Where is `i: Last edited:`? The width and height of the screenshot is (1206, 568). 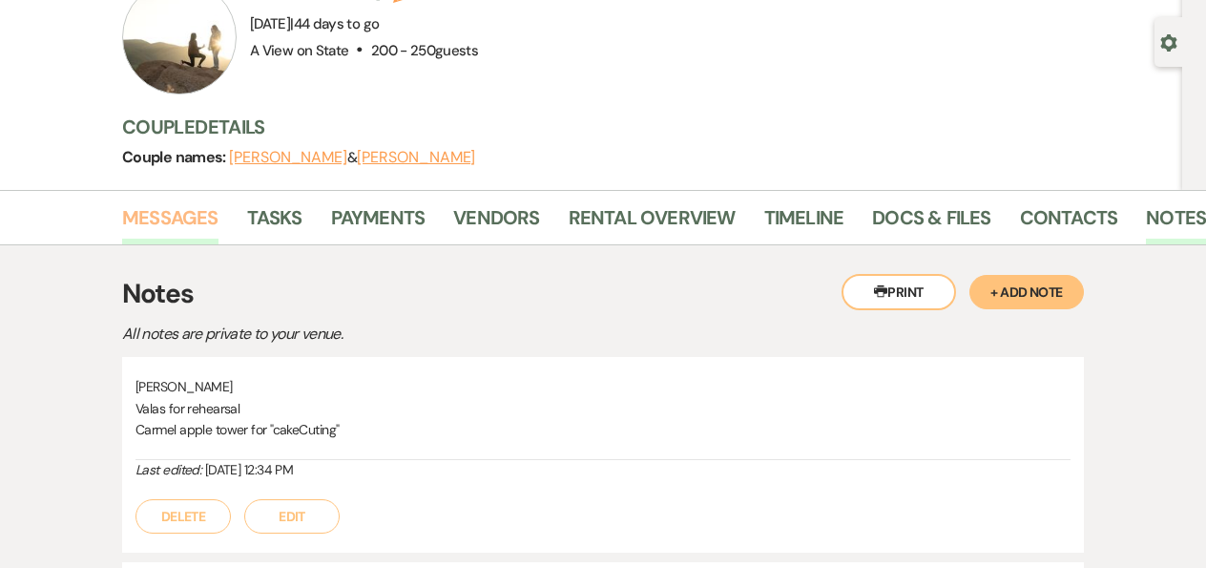 i: Last edited: is located at coordinates (168, 469).